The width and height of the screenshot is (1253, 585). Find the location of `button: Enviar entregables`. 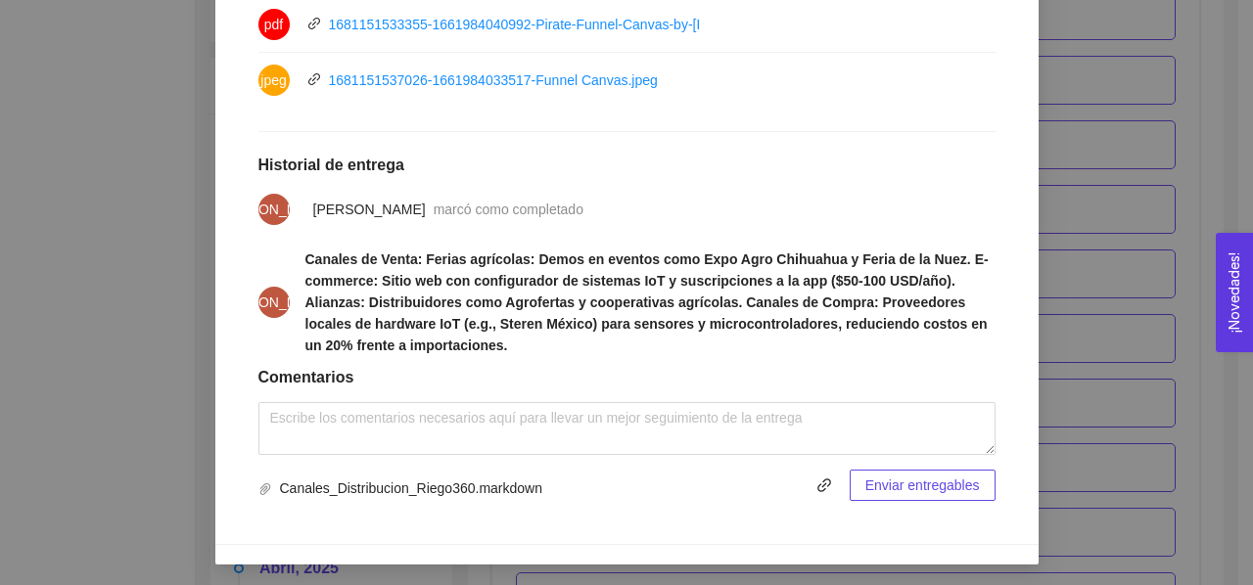

button: Enviar entregables is located at coordinates (922, 486).